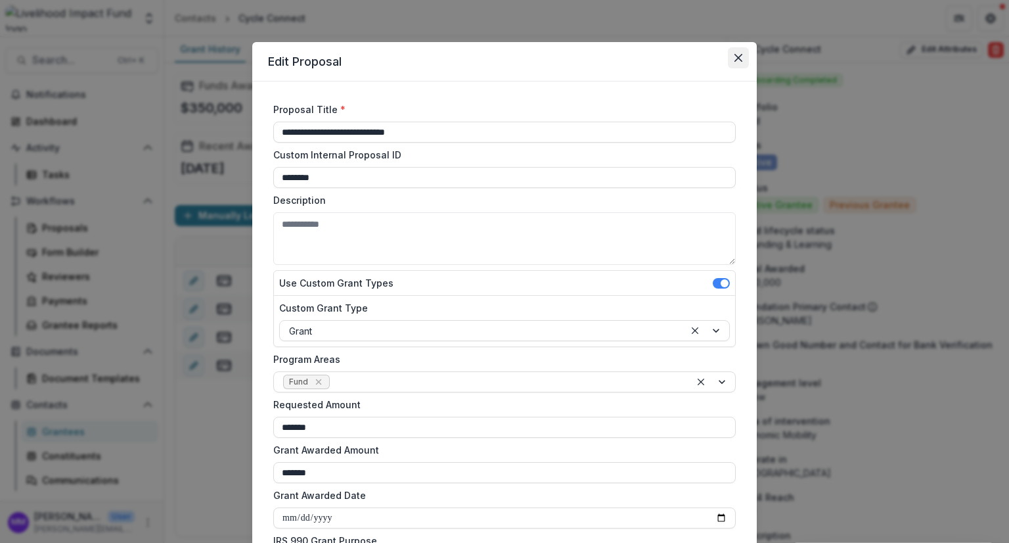 The image size is (1009, 543). What do you see at coordinates (336, 283) in the screenshot?
I see `label: Use Custom Grant Types` at bounding box center [336, 283].